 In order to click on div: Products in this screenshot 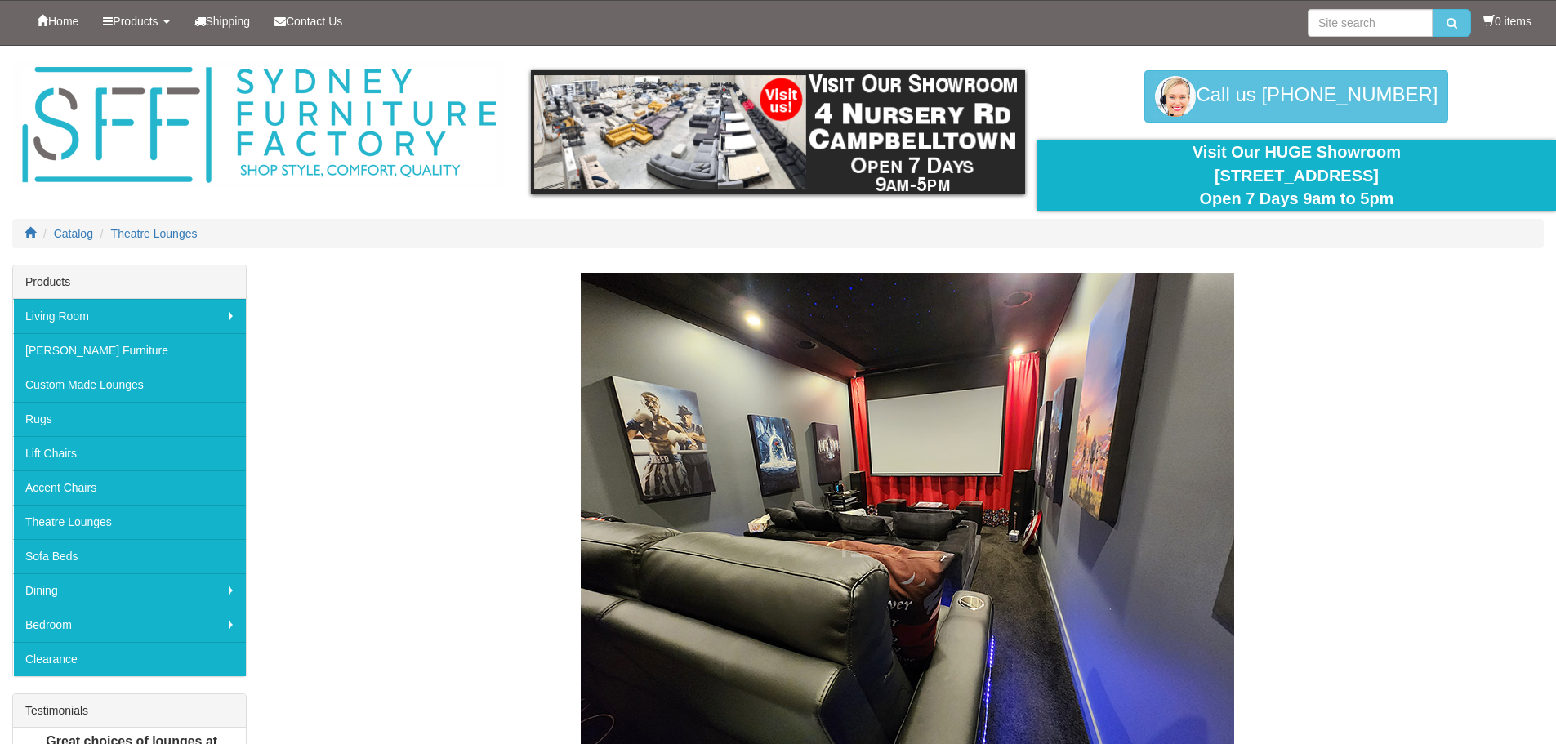, I will do `click(129, 282)`.